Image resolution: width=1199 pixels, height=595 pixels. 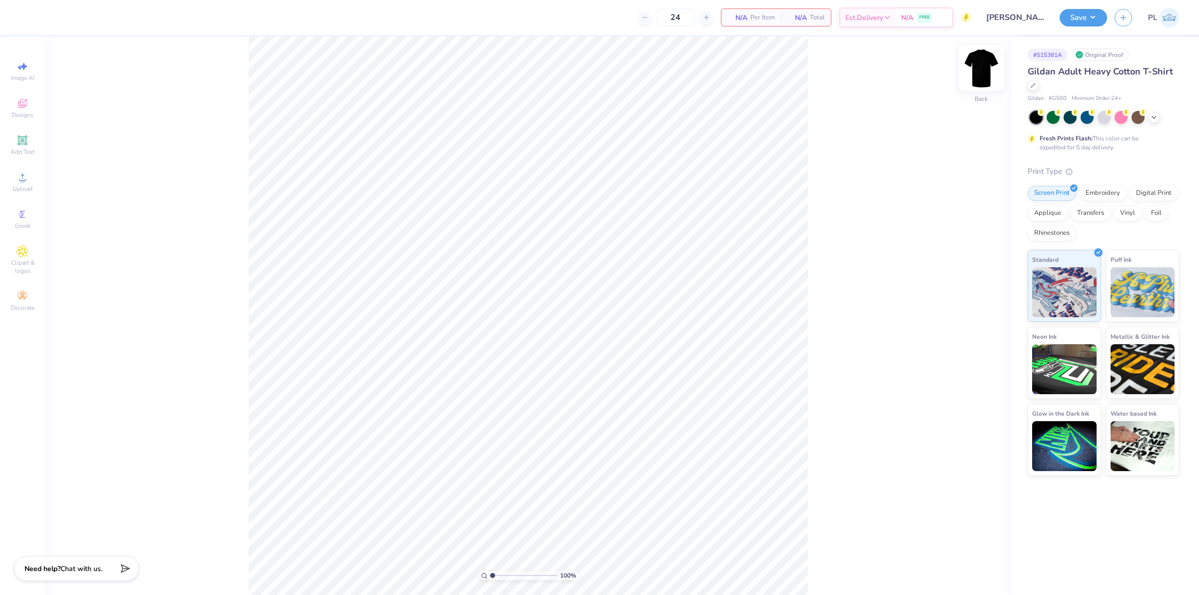 I want to click on span: PL, so click(x=1152, y=17).